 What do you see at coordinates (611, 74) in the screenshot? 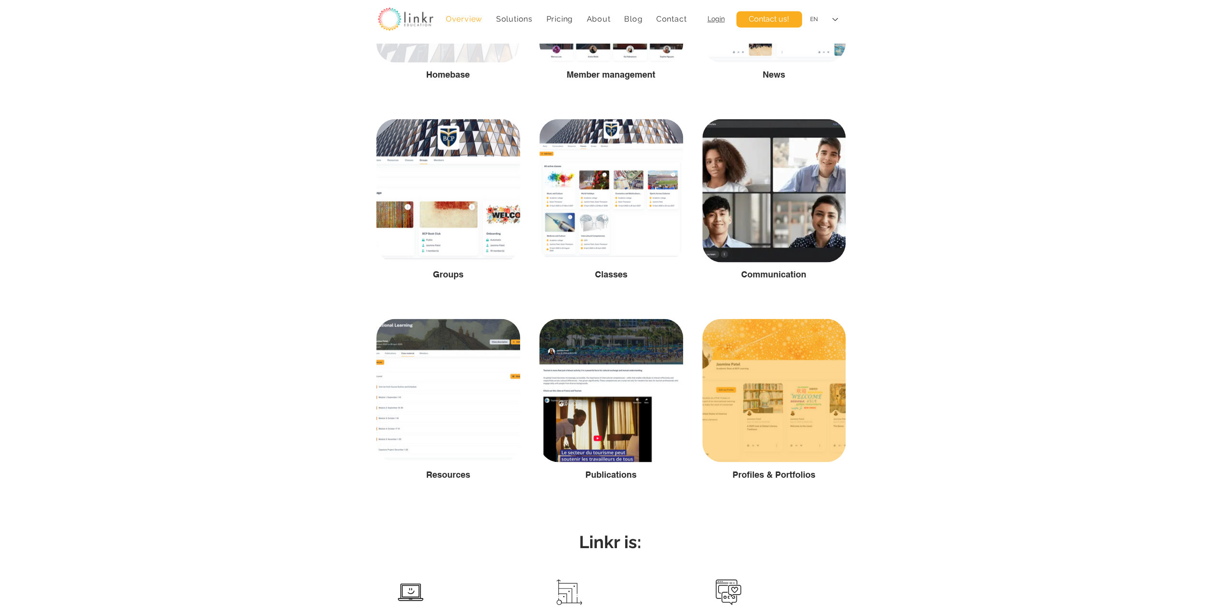
I see `span: Member management` at bounding box center [611, 74].